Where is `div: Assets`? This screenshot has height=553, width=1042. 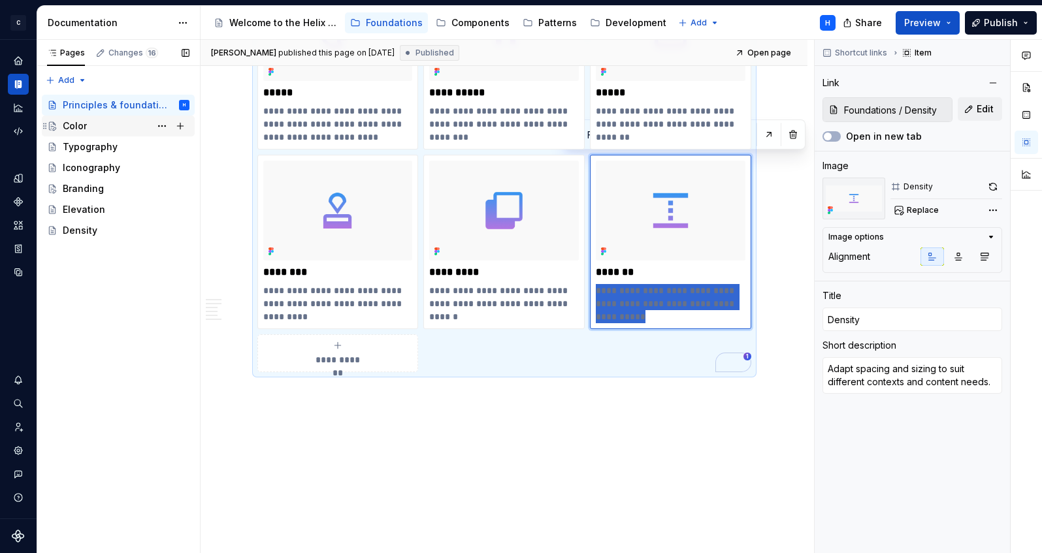
div: Assets is located at coordinates (18, 225).